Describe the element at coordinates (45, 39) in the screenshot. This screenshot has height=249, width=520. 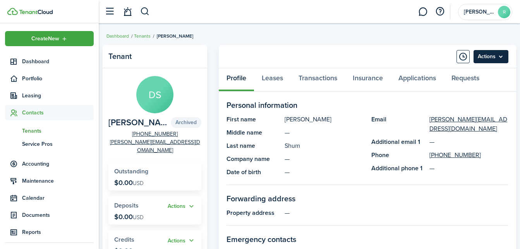
I see `span: Create New` at that location.